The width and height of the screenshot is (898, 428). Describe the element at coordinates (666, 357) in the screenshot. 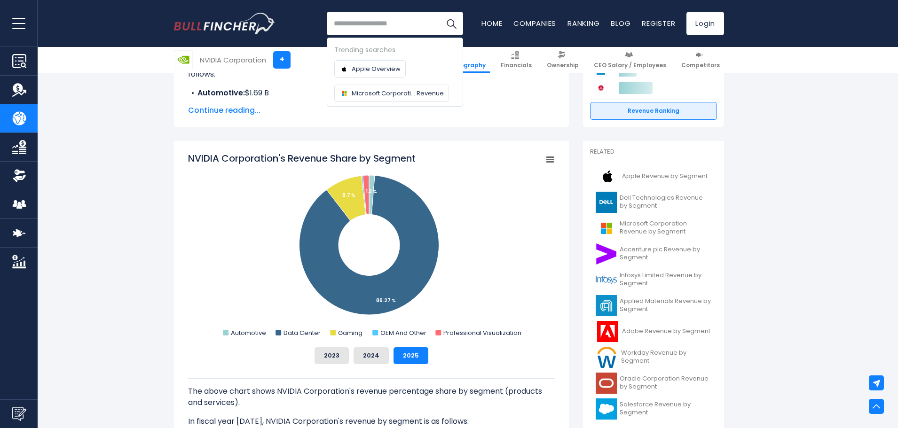

I see `span: Workday Revenue by Segment` at that location.